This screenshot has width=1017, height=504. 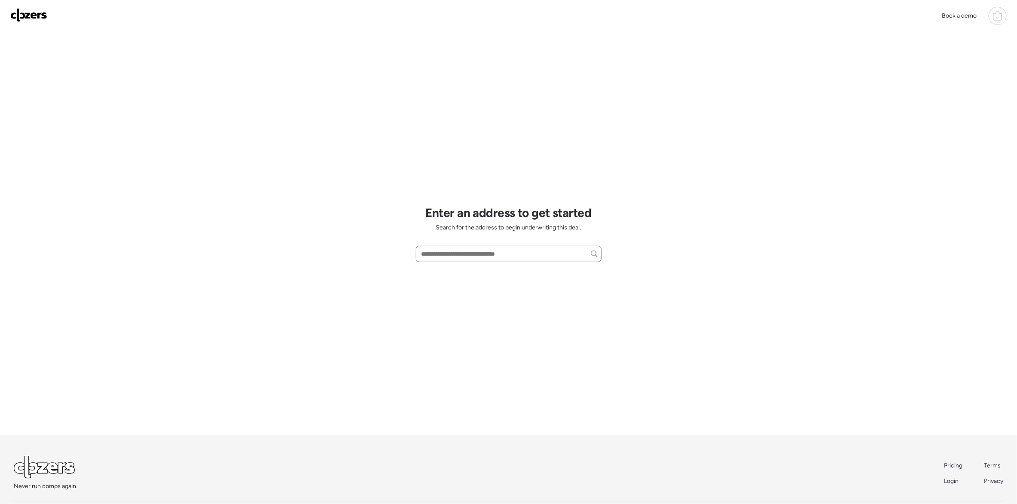 I want to click on span: Login, so click(x=951, y=481).